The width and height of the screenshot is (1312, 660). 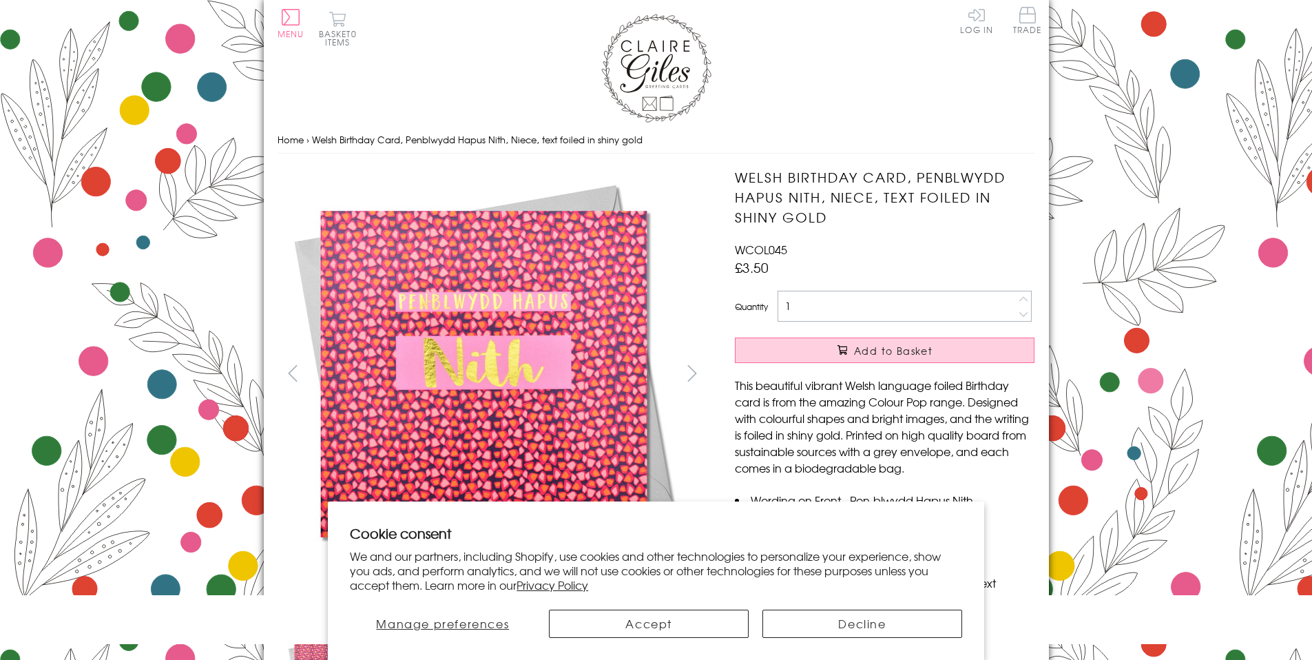 I want to click on span: Welsh Birthday Card, Penblwydd Hapus Nith, Niece, text foiled in shiny gold, so click(x=477, y=139).